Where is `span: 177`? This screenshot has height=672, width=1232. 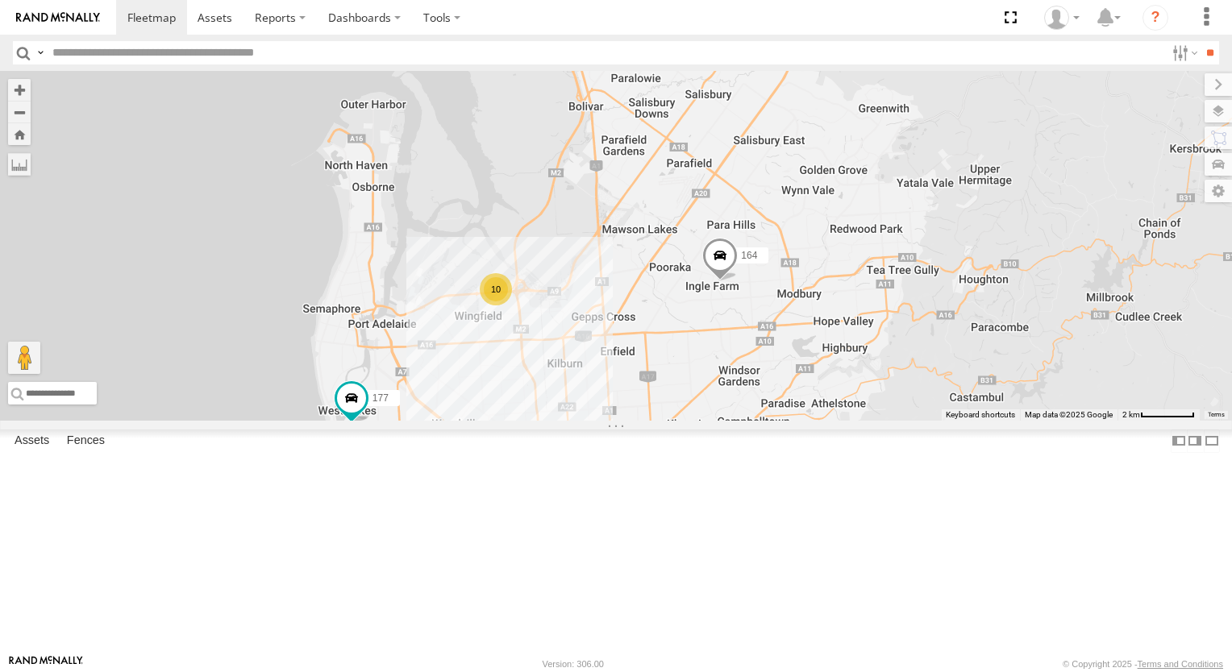
span: 177 is located at coordinates (380, 399).